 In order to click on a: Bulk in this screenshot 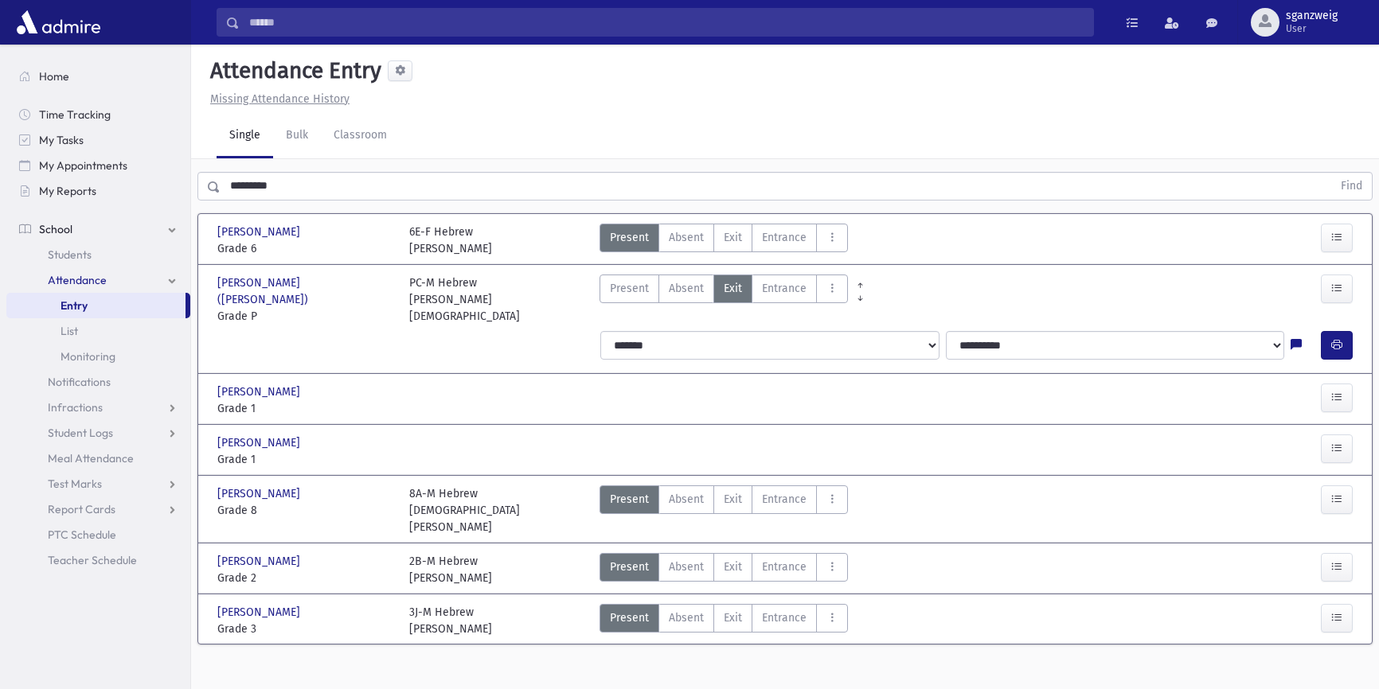, I will do `click(297, 136)`.